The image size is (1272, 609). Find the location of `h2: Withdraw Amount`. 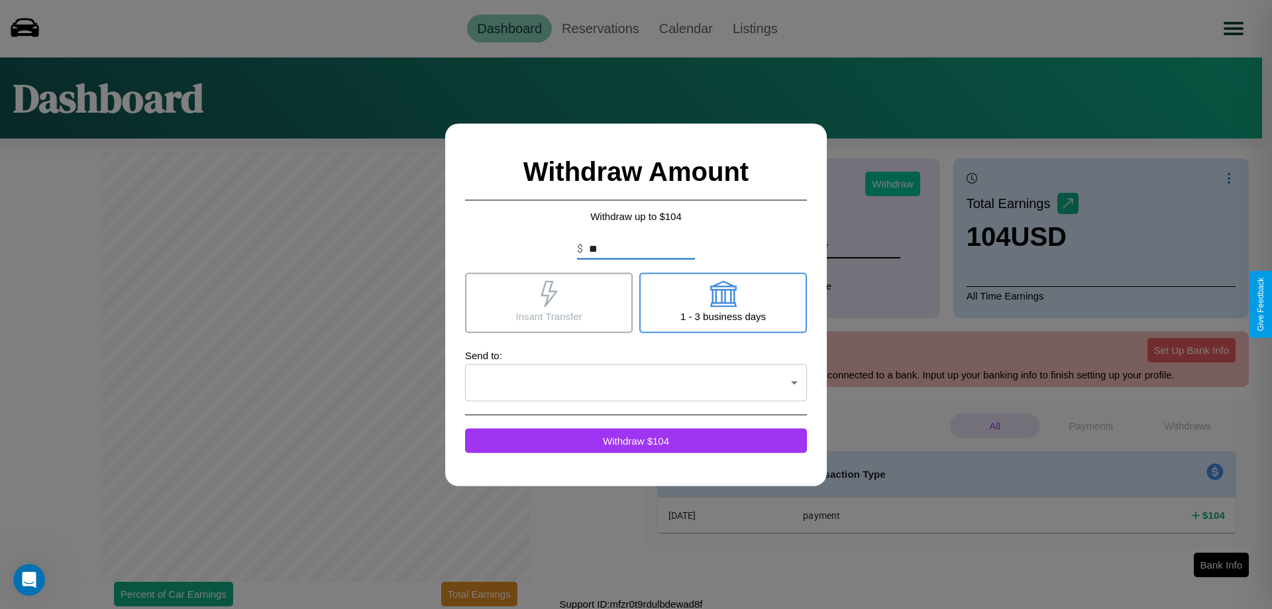

h2: Withdraw Amount is located at coordinates (636, 172).